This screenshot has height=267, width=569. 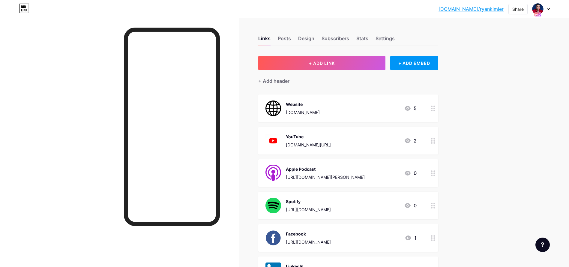 What do you see at coordinates (273, 108) in the screenshot?
I see `img: Website` at bounding box center [273, 108].